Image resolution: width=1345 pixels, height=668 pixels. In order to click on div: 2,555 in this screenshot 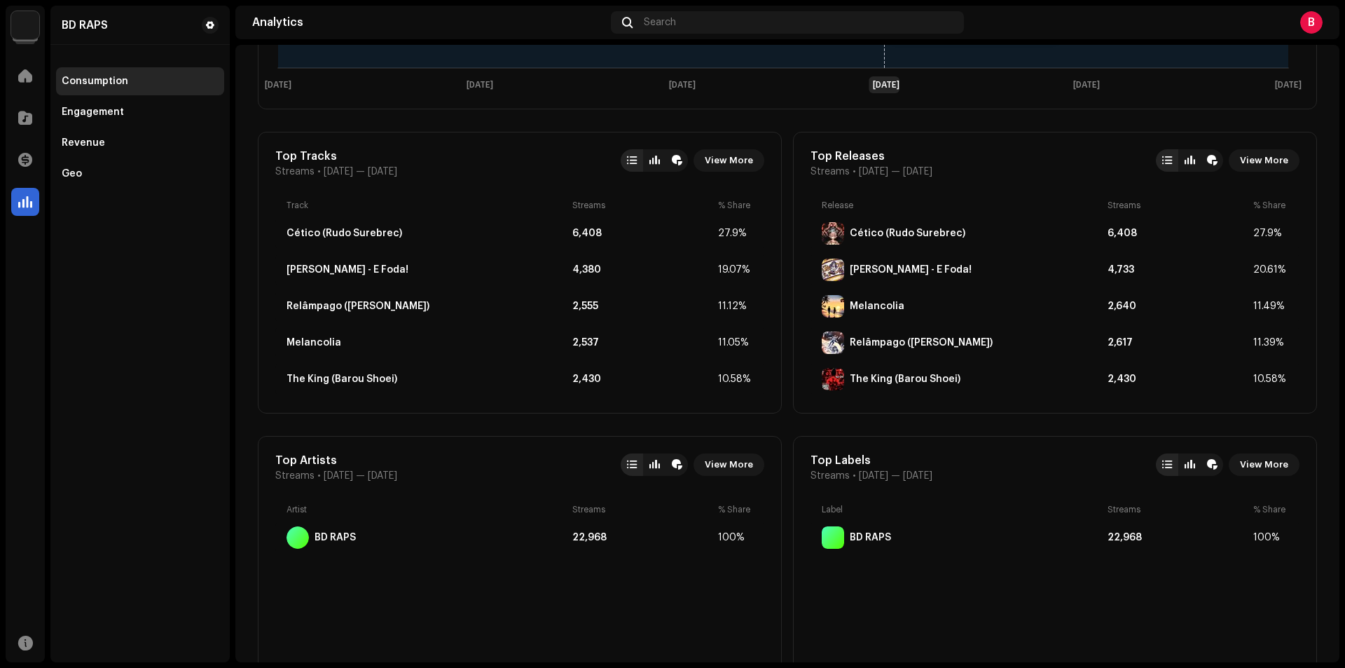, I will do `click(643, 306)`.